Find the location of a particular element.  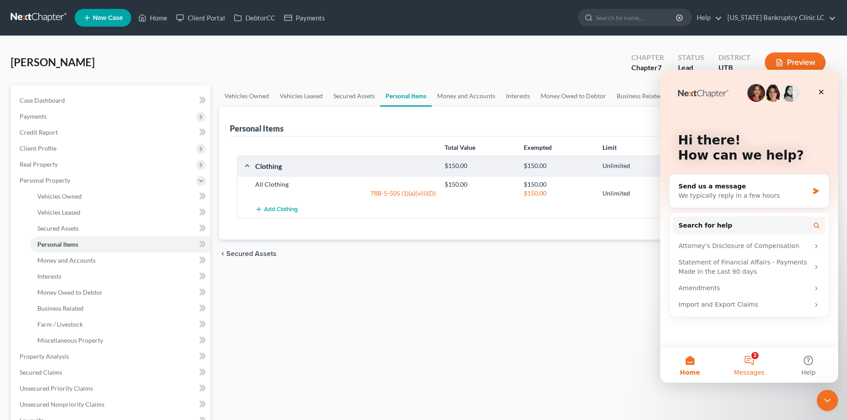

div: Personal Items is located at coordinates (257, 128).